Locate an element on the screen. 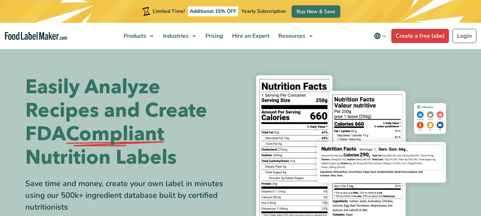 This screenshot has width=481, height=216. a: Products is located at coordinates (138, 36).